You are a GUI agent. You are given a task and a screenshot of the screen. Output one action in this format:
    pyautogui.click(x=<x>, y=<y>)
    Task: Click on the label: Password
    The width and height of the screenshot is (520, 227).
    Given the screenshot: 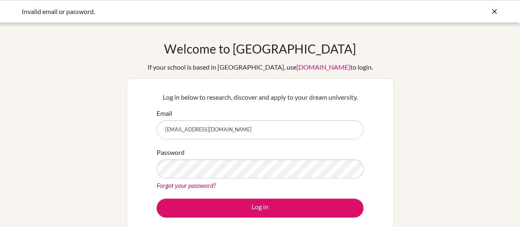 What is the action you would take?
    pyautogui.click(x=171, y=152)
    